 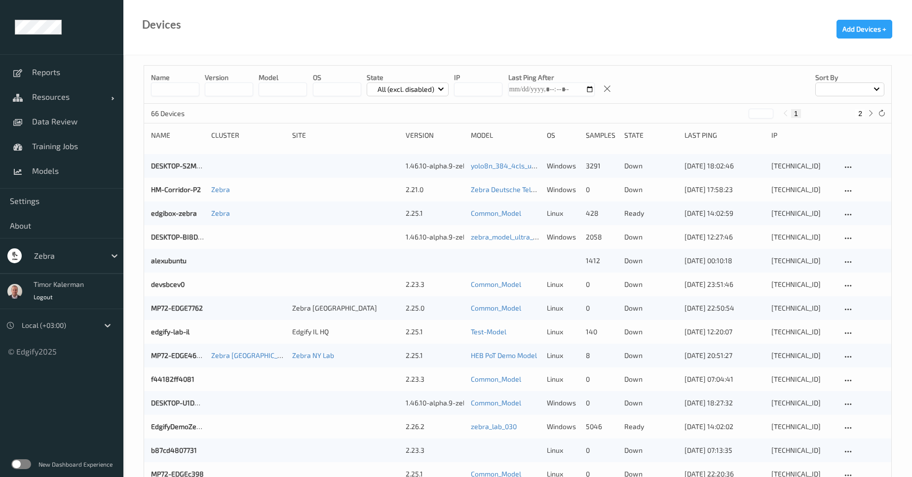 What do you see at coordinates (169, 260) in the screenshot?
I see `a: alexubuntu` at bounding box center [169, 260].